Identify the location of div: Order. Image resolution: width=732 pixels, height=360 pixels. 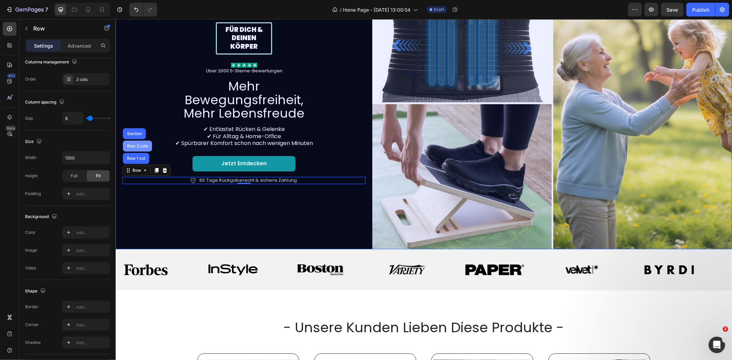
(31, 79).